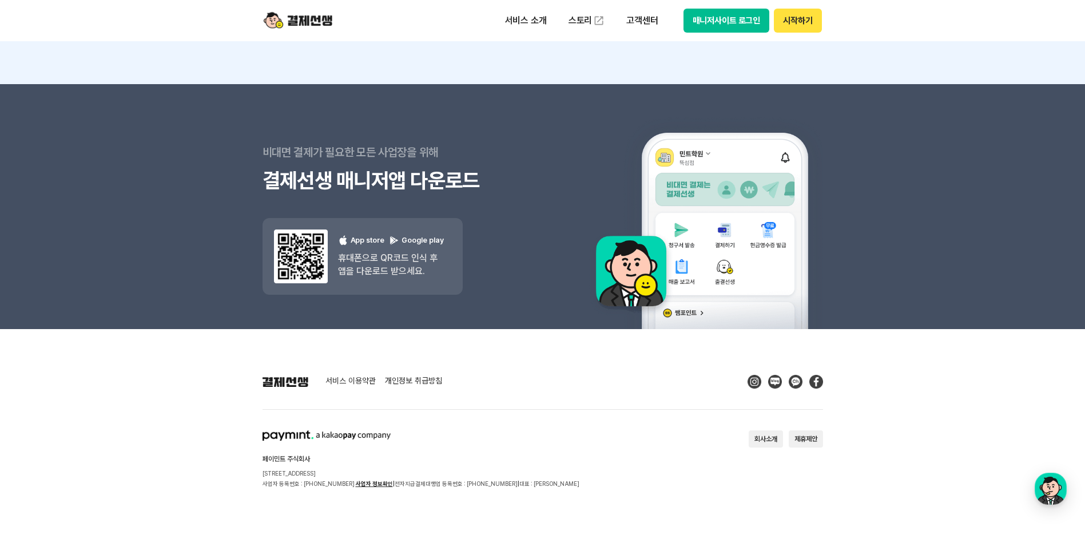 This screenshot has width=1085, height=546. What do you see at coordinates (421, 459) in the screenshot?
I see `h2: 페이민트 주식회사` at bounding box center [421, 459].